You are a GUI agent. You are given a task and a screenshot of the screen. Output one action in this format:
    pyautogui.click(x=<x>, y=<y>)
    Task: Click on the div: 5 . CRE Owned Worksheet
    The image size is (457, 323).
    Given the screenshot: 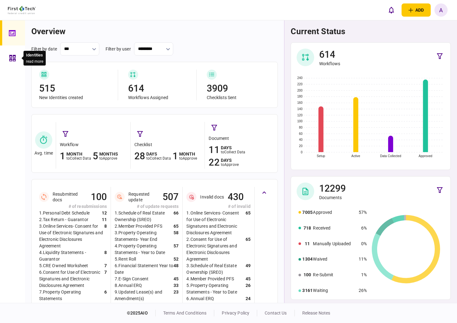 What is the action you would take?
    pyautogui.click(x=64, y=265)
    